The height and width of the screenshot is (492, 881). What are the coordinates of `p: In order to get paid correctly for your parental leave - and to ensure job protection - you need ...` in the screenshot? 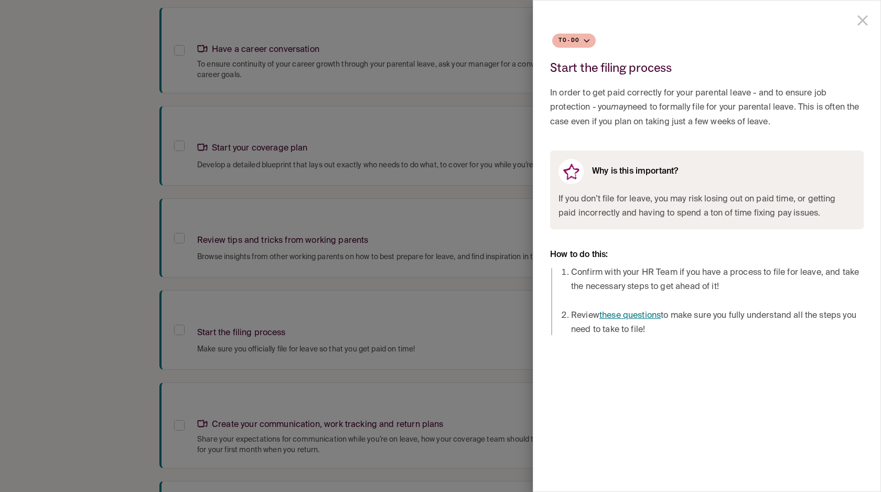 It's located at (707, 108).